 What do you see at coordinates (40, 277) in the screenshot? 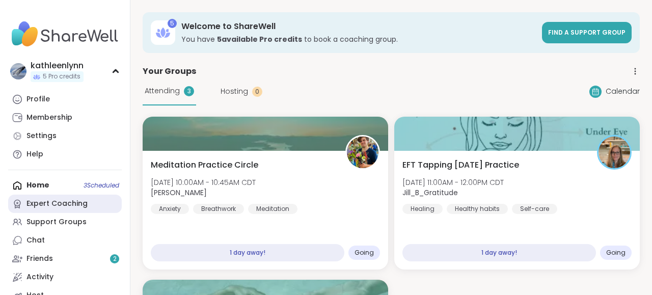
I see `div: Activity` at bounding box center [40, 277].